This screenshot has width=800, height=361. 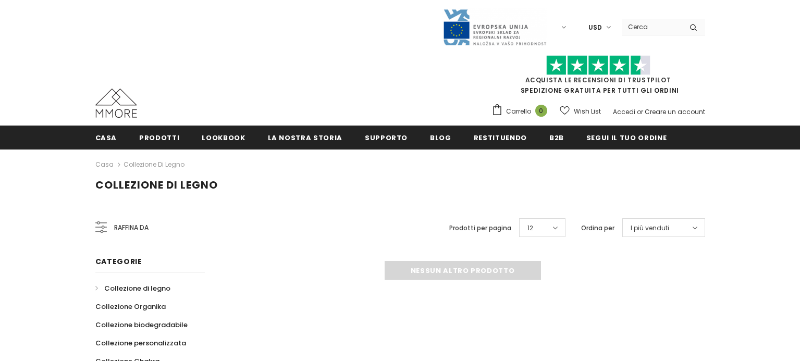 I want to click on span: La nostra storia, so click(x=305, y=138).